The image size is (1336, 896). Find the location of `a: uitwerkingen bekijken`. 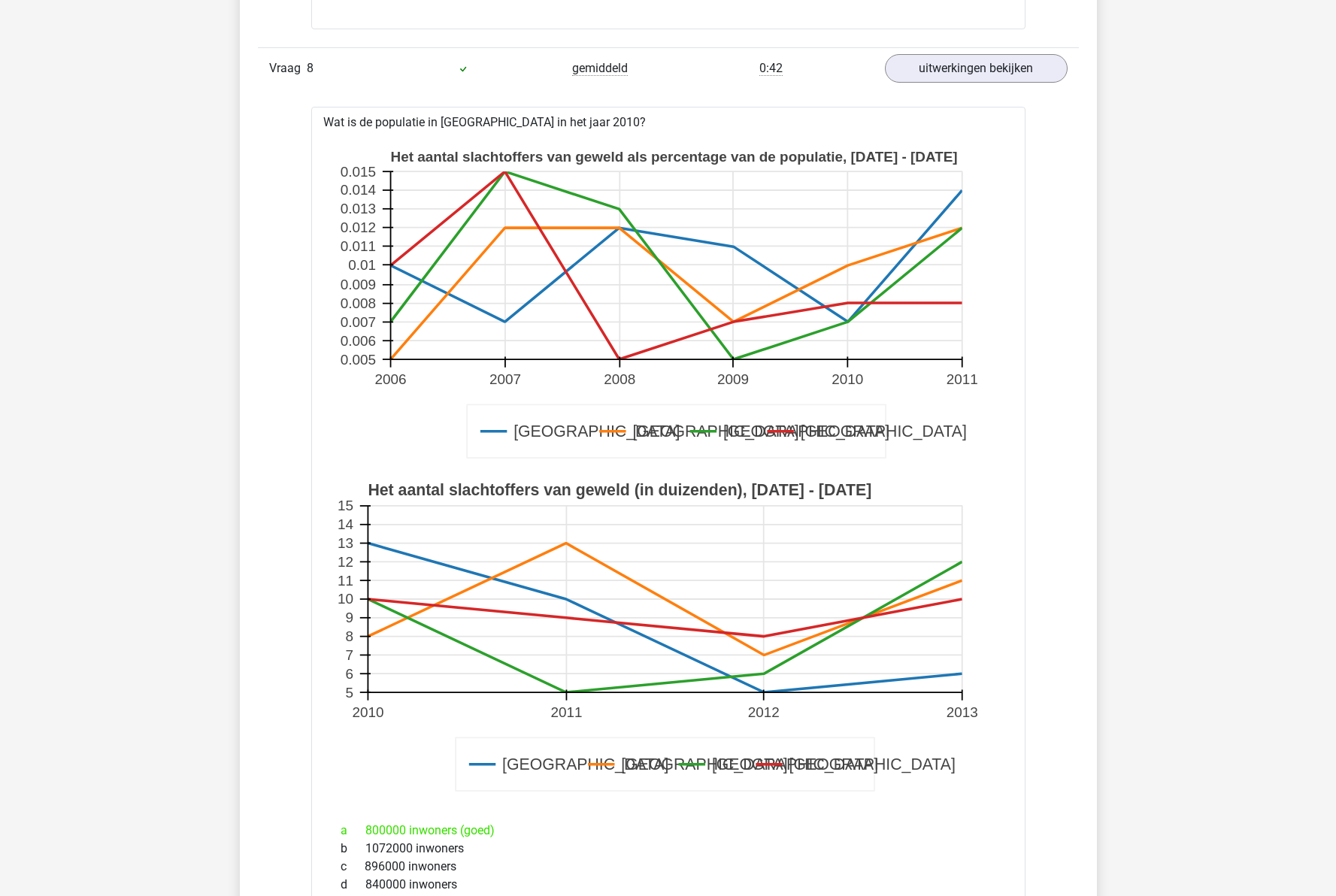

a: uitwerkingen bekijken is located at coordinates (976, 68).